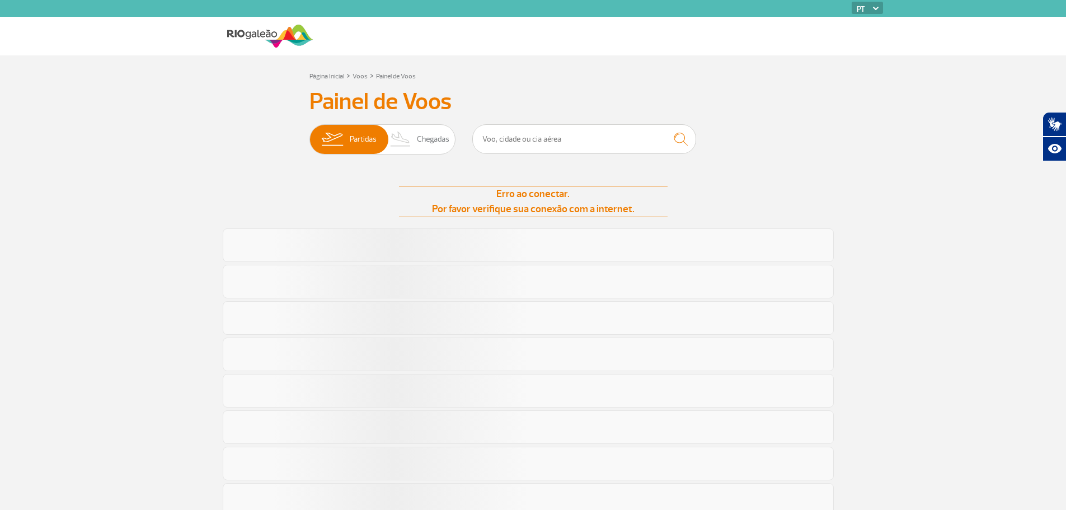 The height and width of the screenshot is (510, 1066). What do you see at coordinates (363, 139) in the screenshot?
I see `span: Partidas` at bounding box center [363, 139].